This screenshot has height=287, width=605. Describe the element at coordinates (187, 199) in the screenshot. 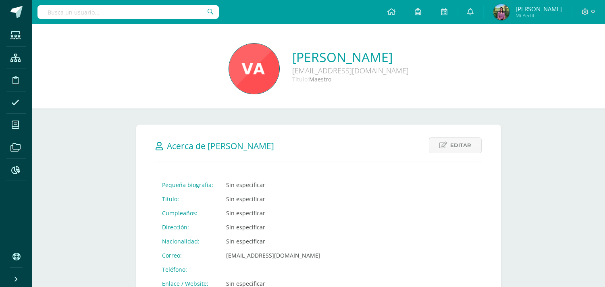

I see `td: Título:` at that location.